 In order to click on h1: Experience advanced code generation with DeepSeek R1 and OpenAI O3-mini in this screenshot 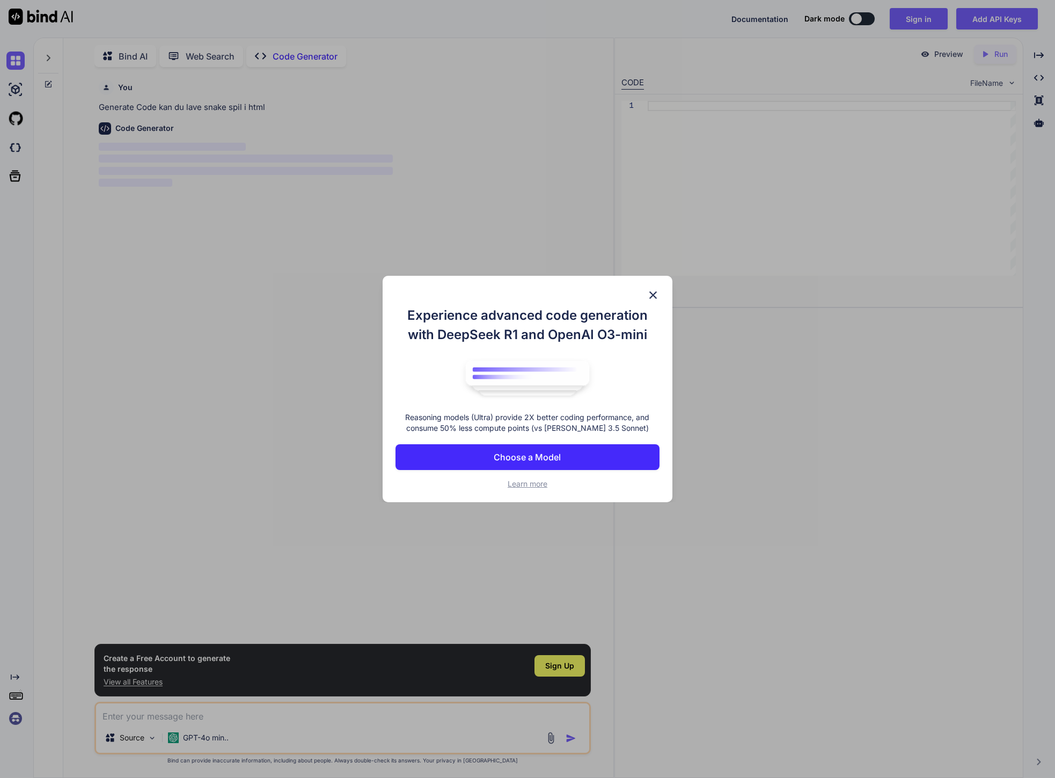, I will do `click(527, 325)`.